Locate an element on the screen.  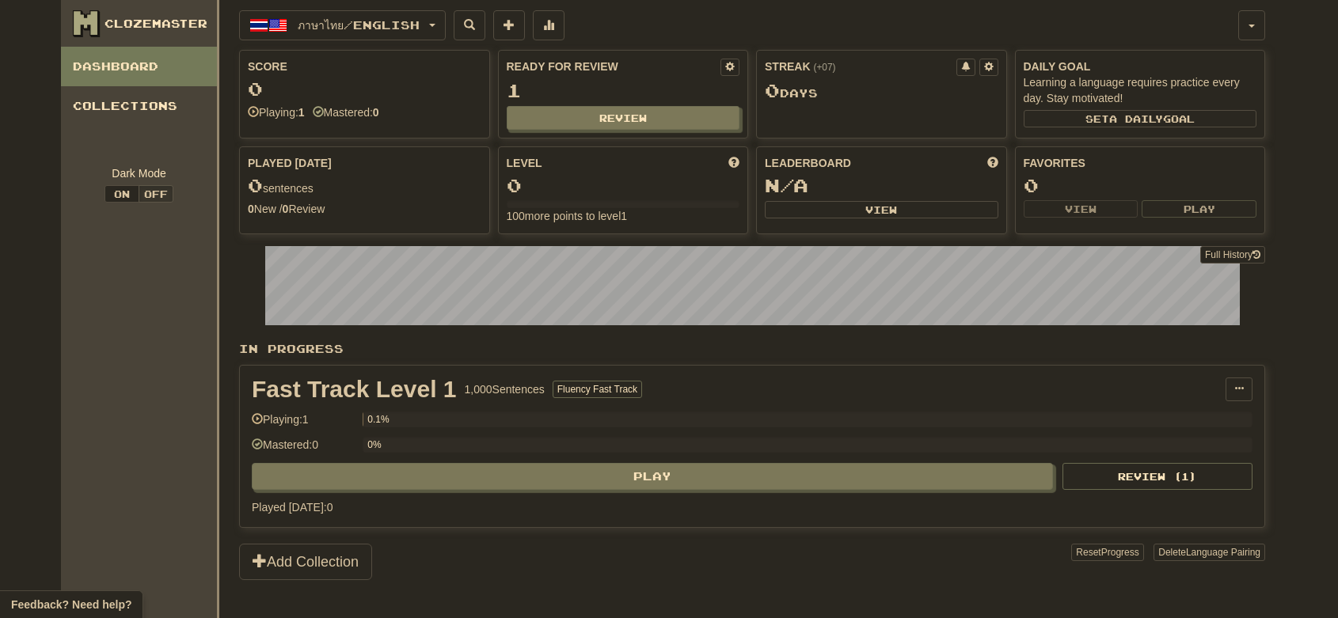
button: Add Collection is located at coordinates (306, 562).